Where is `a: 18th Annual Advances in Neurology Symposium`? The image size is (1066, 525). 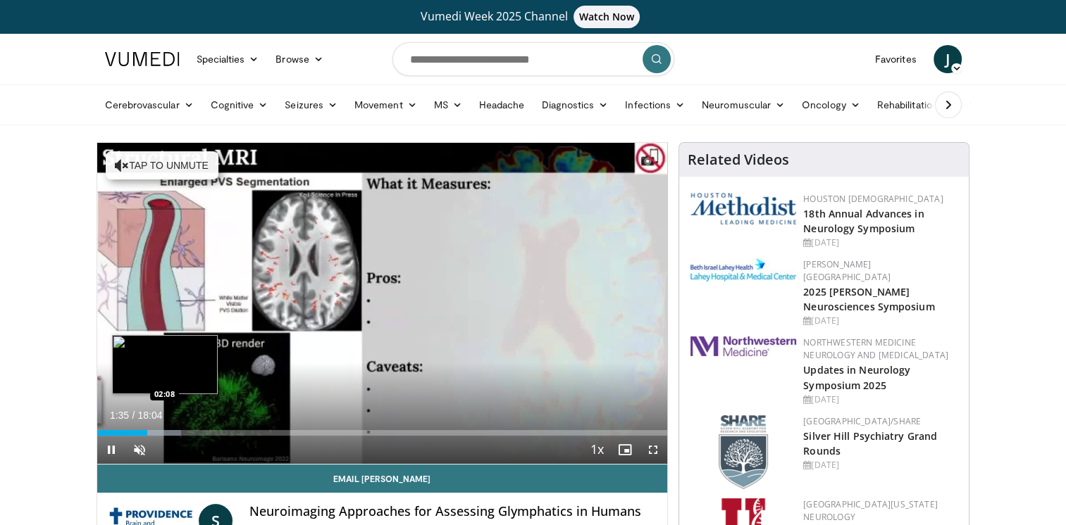 a: 18th Annual Advances in Neurology Symposium is located at coordinates (863, 221).